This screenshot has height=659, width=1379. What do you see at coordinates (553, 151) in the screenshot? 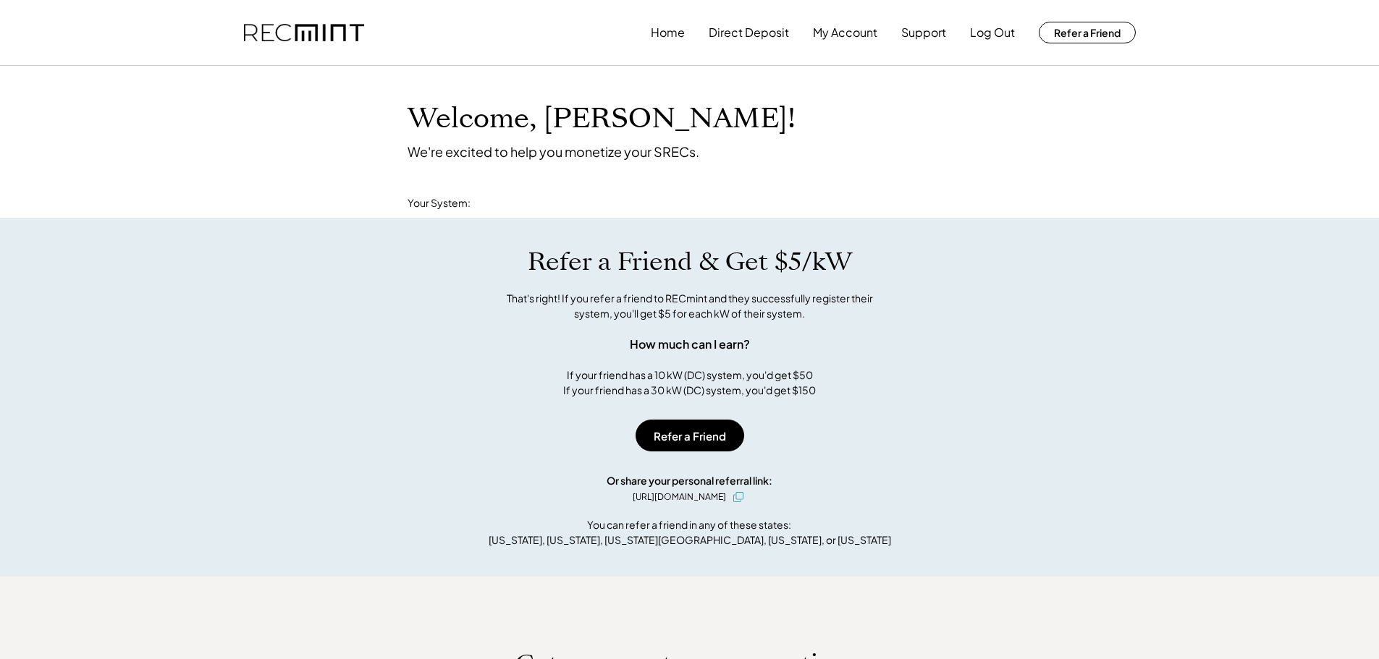
I see `div: We're excited to help you monetize your SRECs.` at bounding box center [553, 151].